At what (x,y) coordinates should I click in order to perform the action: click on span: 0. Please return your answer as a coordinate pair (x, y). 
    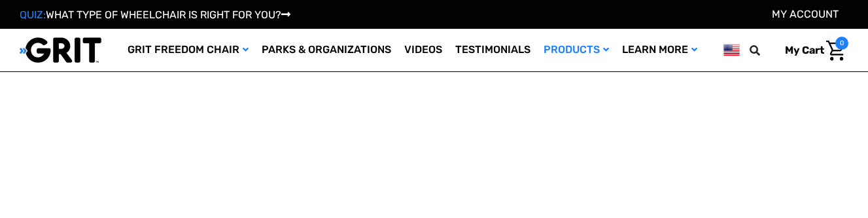
    Looking at the image, I should click on (842, 43).